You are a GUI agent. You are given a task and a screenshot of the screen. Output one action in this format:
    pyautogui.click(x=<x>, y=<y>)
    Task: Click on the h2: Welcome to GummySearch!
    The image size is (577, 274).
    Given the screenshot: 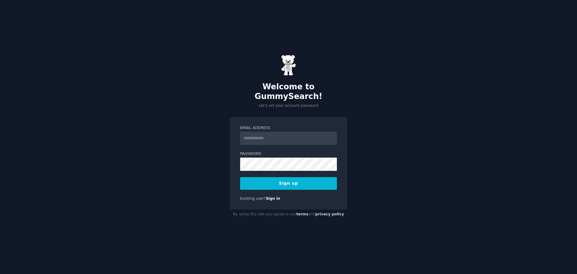 What is the action you would take?
    pyautogui.click(x=289, y=91)
    